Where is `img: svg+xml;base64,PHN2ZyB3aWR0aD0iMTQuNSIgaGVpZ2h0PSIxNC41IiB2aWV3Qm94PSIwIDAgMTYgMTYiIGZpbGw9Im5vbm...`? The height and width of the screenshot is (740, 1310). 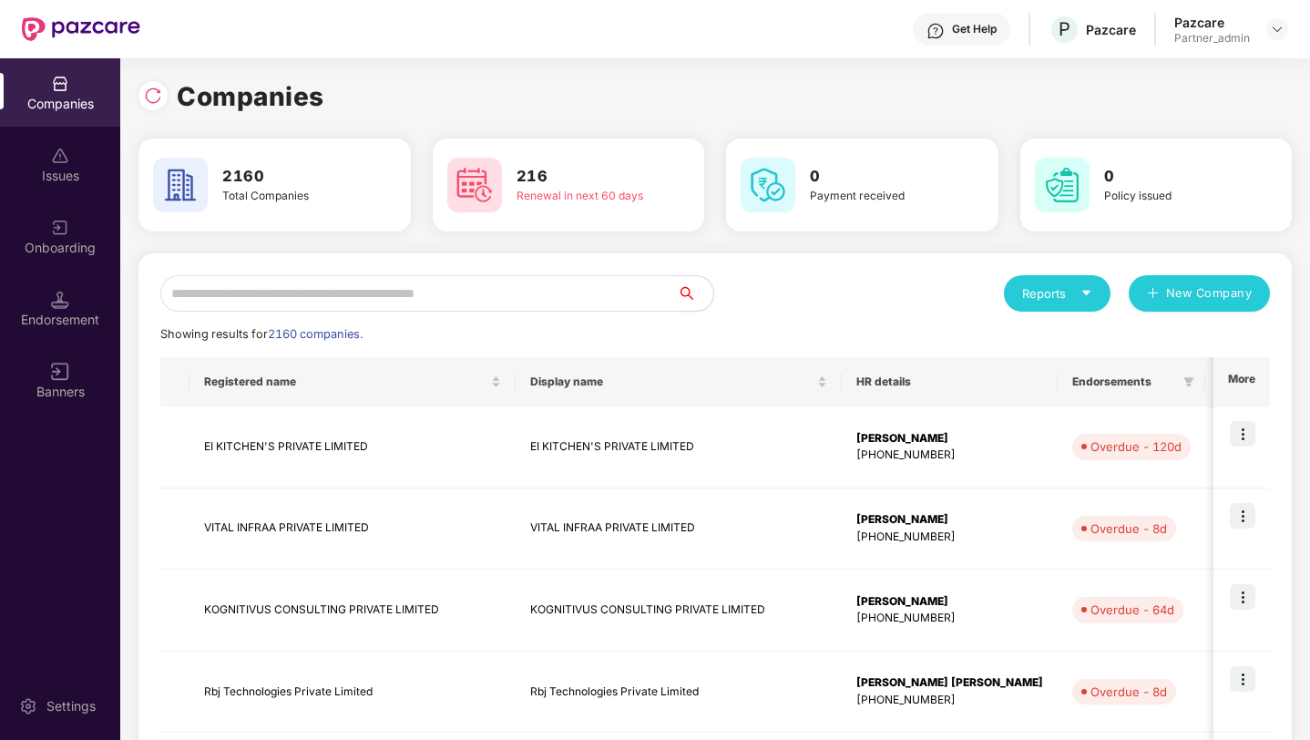 img: svg+xml;base64,PHN2ZyB3aWR0aD0iMTQuNSIgaGVpZ2h0PSIxNC41IiB2aWV3Qm94PSIwIDAgMTYgMTYiIGZpbGw9Im5vbm... is located at coordinates (60, 300).